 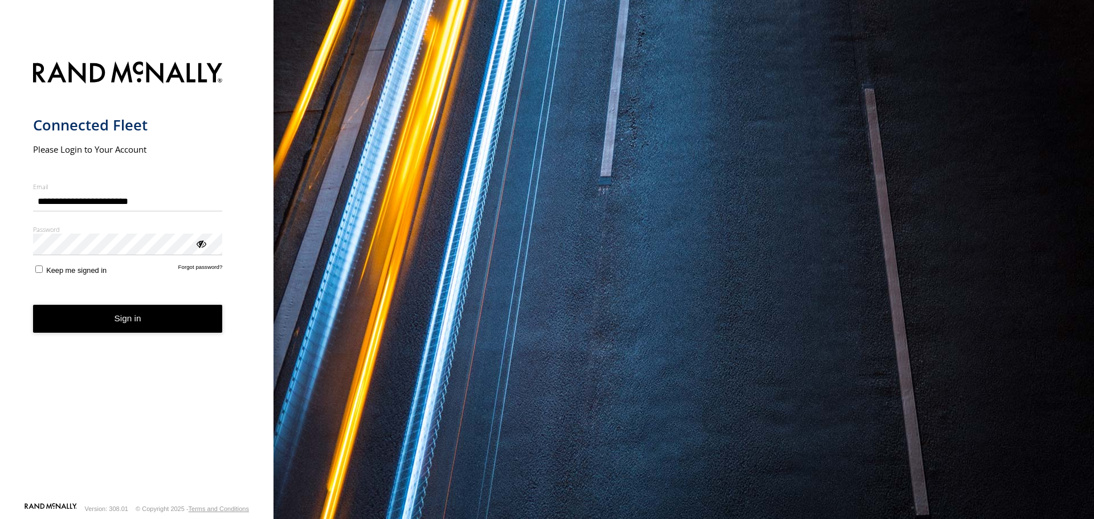 What do you see at coordinates (128, 319) in the screenshot?
I see `button: Sign in` at bounding box center [128, 319].